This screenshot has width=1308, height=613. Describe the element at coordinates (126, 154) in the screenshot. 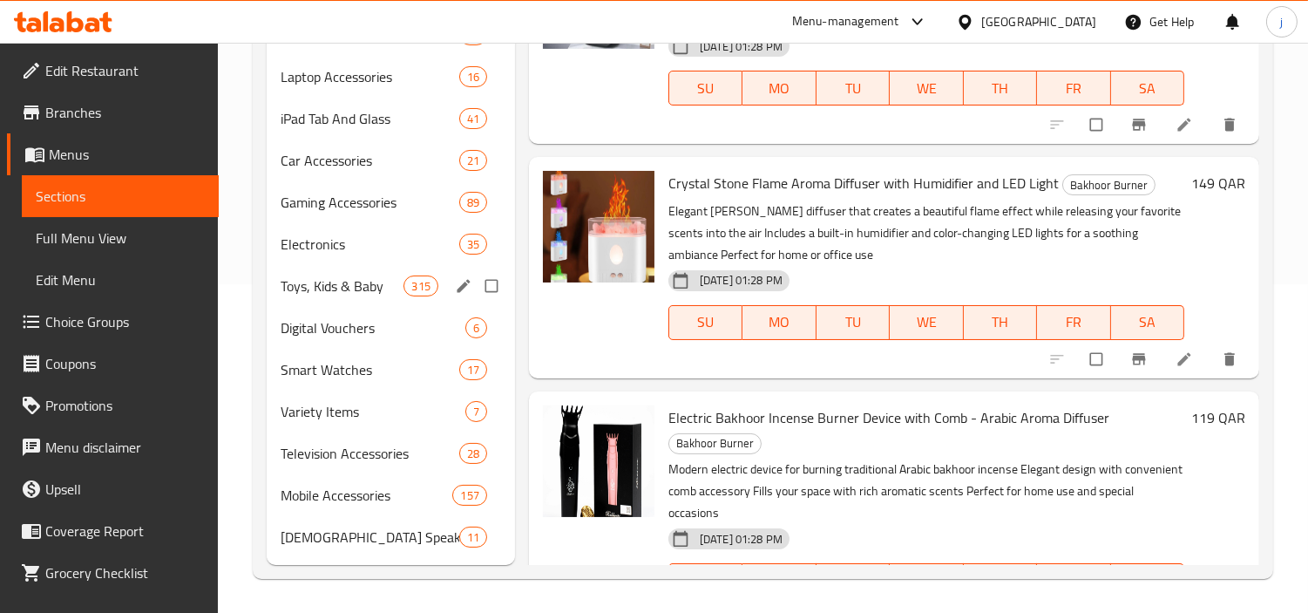

I see `span: Menus` at that location.